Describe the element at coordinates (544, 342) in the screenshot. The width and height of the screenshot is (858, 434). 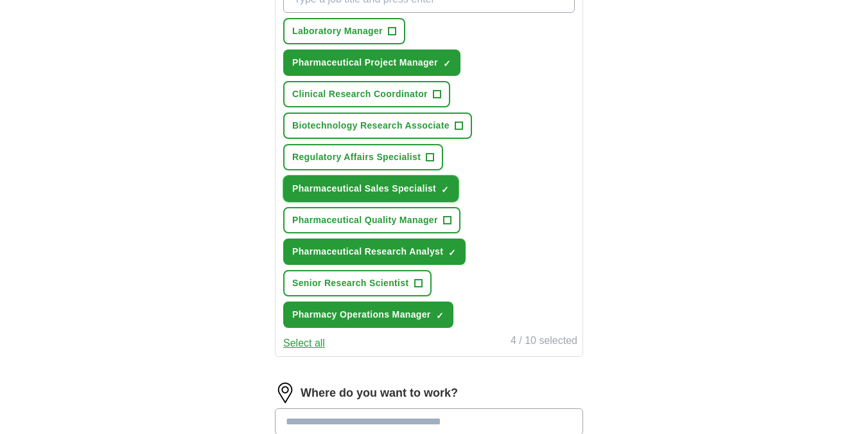
I see `div: 4 / 10 selected` at that location.